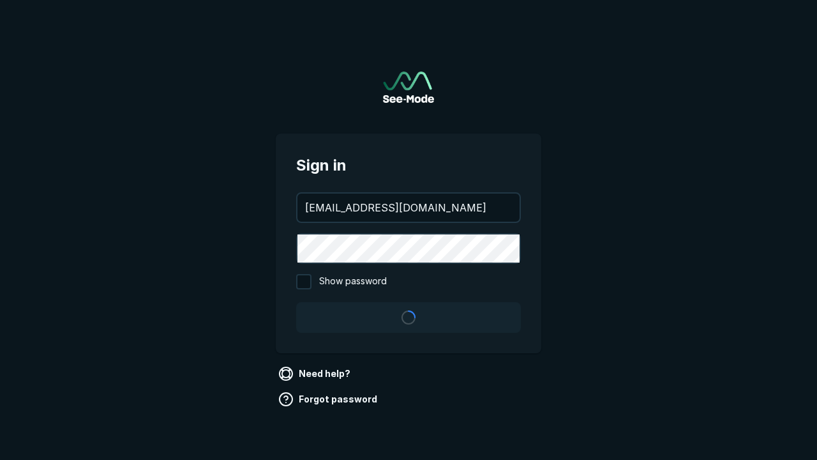  Describe the element at coordinates (353, 282) in the screenshot. I see `span: Show password` at that location.